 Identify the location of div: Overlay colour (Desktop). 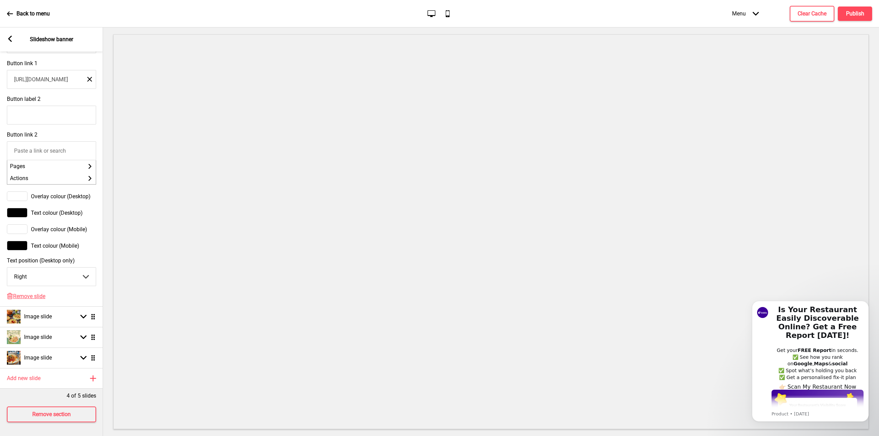
(52, 196).